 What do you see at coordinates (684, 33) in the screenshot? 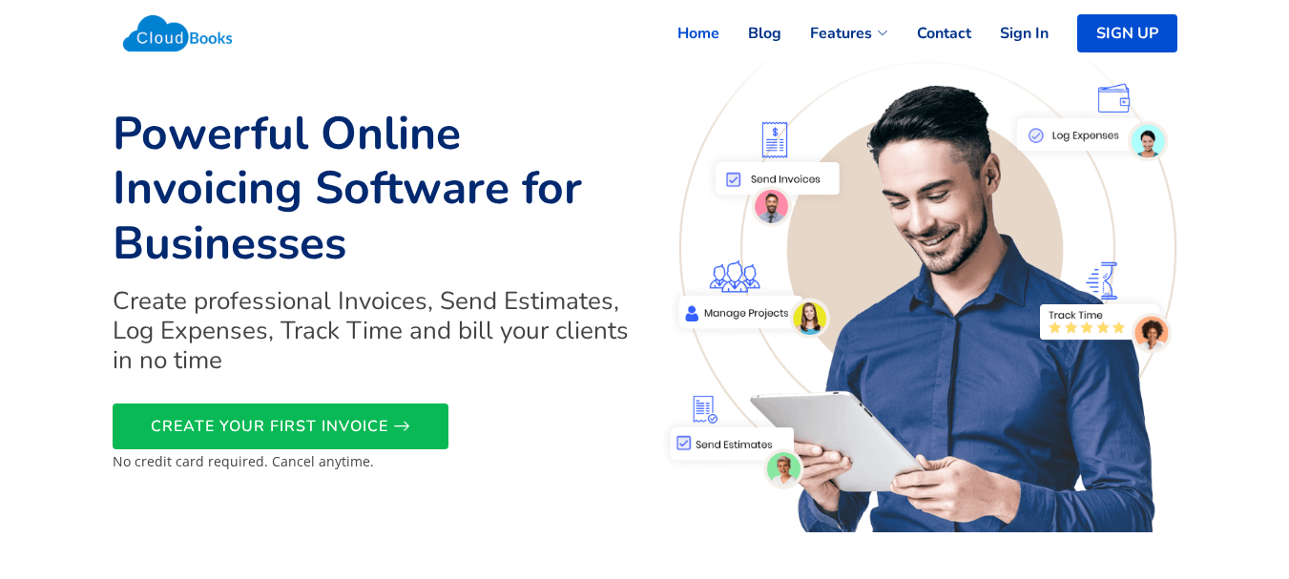
I see `a: Home` at bounding box center [684, 33].